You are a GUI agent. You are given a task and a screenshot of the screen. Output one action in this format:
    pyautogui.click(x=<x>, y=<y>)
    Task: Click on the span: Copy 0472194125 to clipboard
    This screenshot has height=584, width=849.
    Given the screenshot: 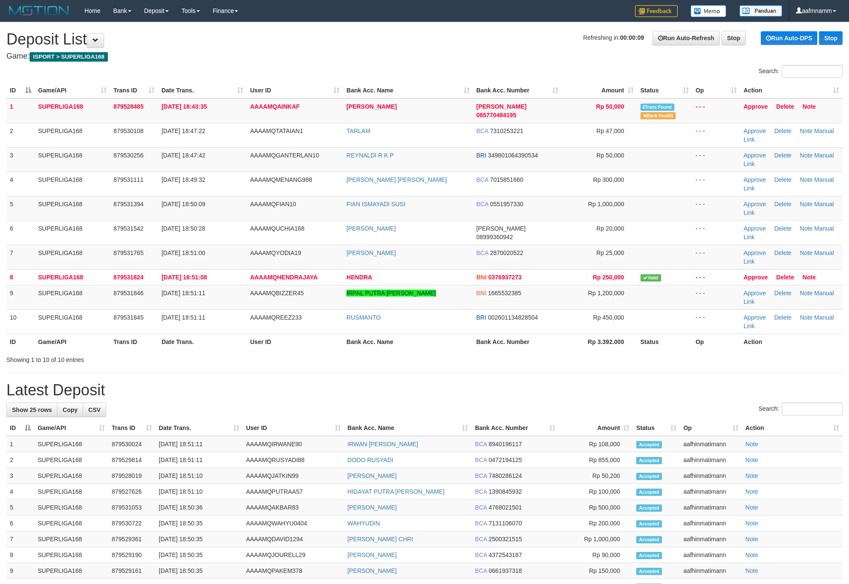 What is the action you would take?
    pyautogui.click(x=505, y=460)
    